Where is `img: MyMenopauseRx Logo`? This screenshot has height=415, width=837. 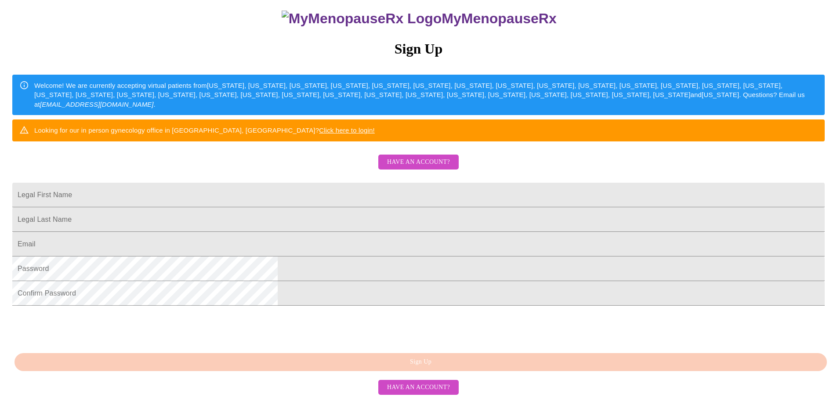
img: MyMenopauseRx Logo is located at coordinates (362, 18).